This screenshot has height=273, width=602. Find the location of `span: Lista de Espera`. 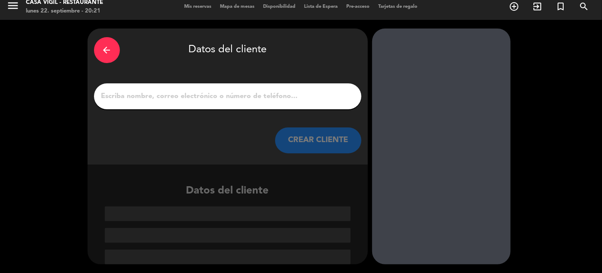

span: Lista de Espera is located at coordinates (321, 6).